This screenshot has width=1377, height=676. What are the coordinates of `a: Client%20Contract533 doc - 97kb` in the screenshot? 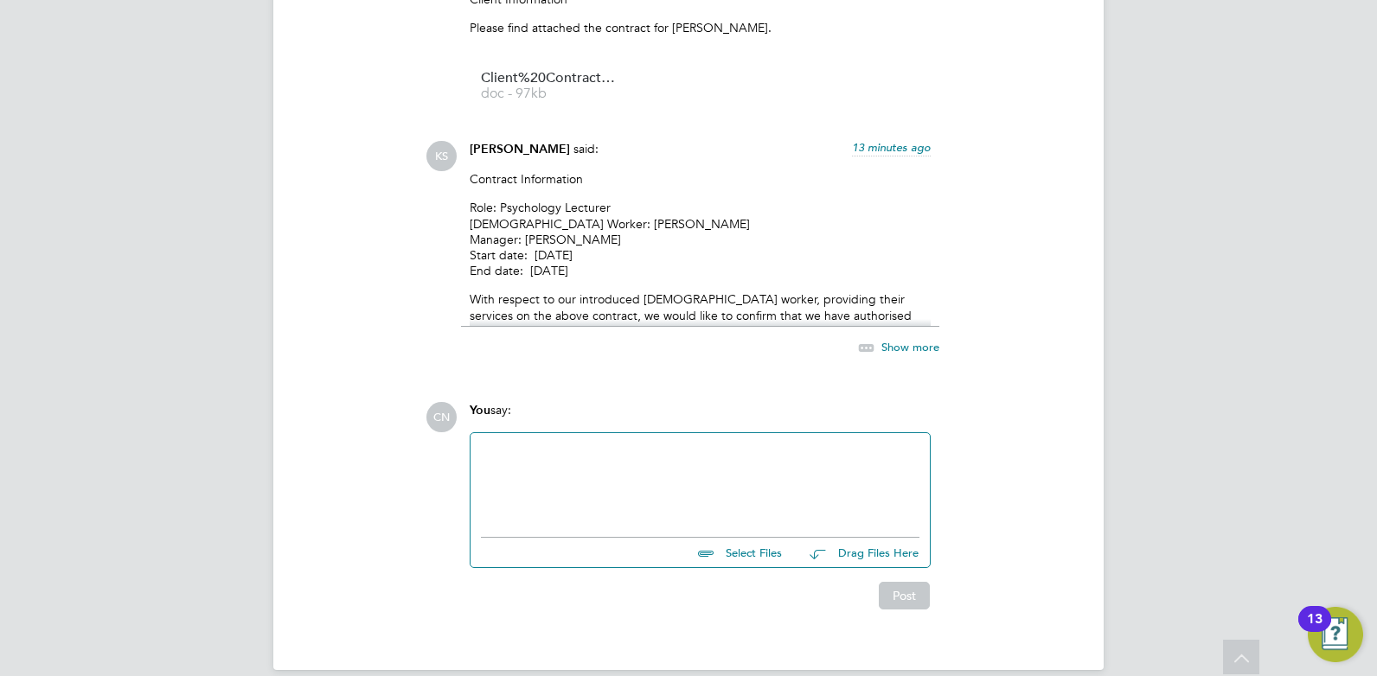 It's located at (550, 86).